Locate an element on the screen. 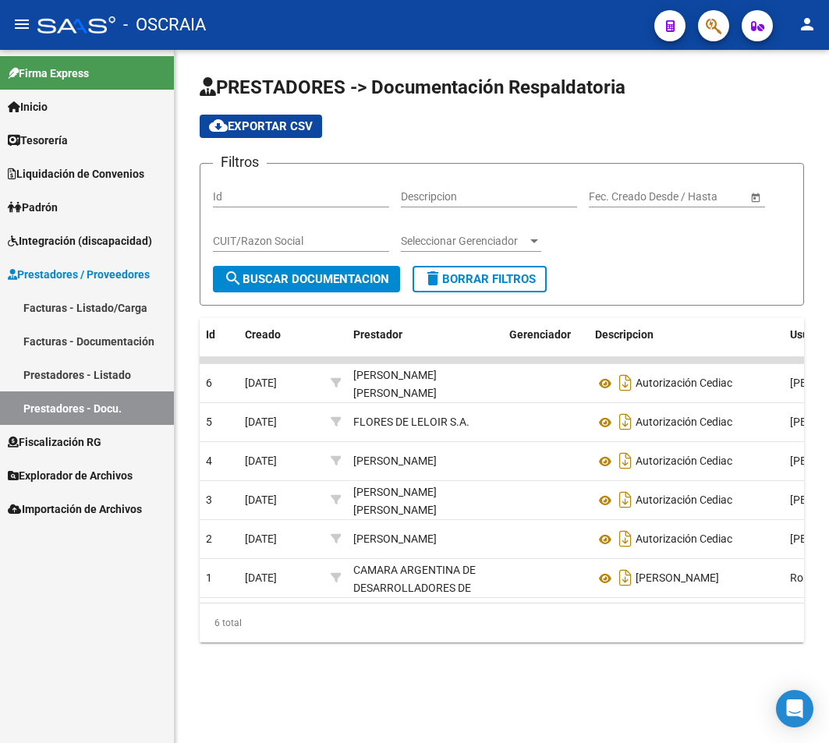 Image resolution: width=829 pixels, height=743 pixels. datatable-header-cell: Id is located at coordinates (219, 344).